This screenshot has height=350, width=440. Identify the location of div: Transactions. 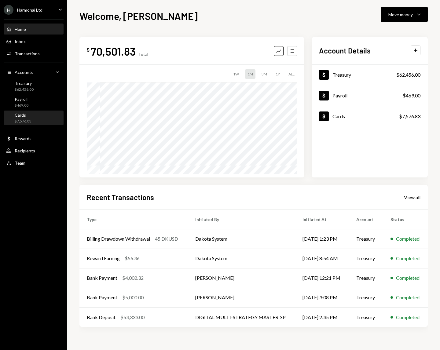
(27, 53).